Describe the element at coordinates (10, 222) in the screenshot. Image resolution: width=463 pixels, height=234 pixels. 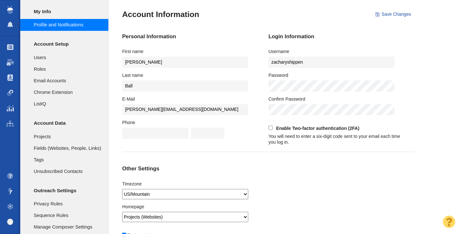
I see `img: default_avatar.png` at that location.